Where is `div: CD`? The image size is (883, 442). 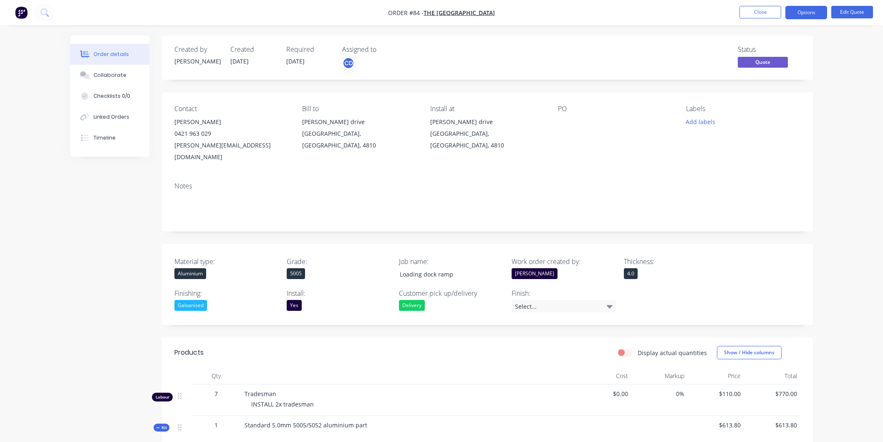
div: CD is located at coordinates (349, 63).